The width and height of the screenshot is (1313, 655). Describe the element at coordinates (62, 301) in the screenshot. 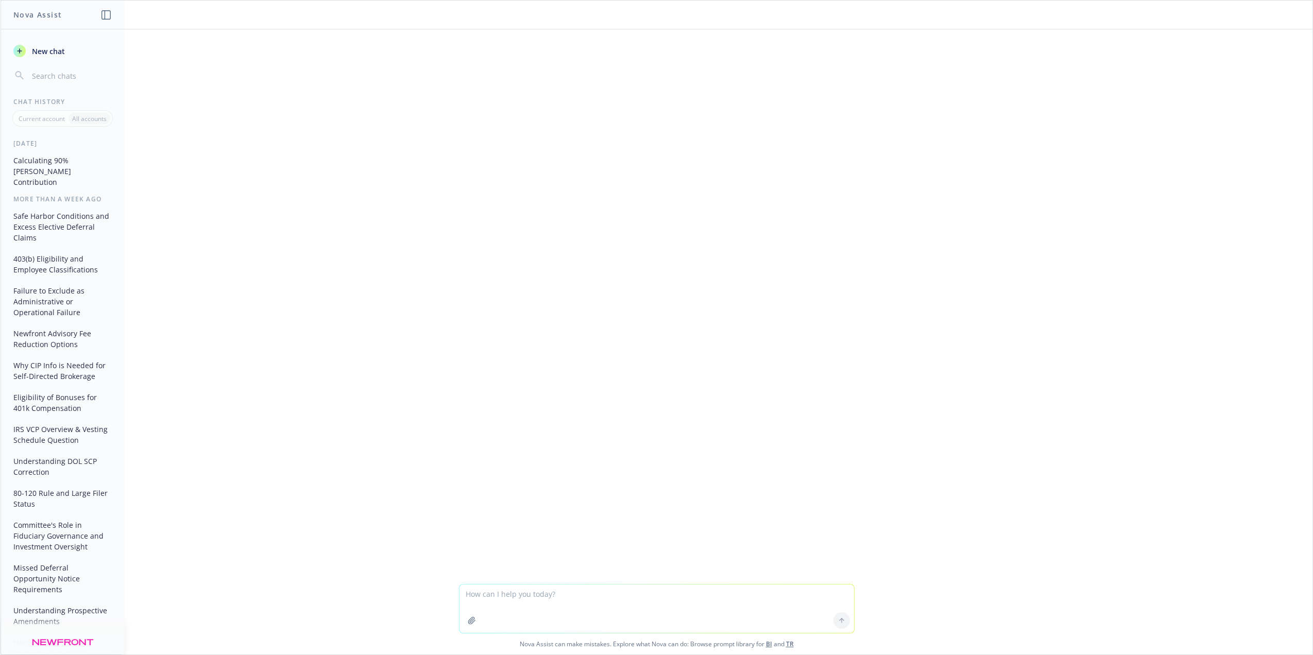

I see `button: Failure to Exclude as Administrative or Operational Failure` at that location.